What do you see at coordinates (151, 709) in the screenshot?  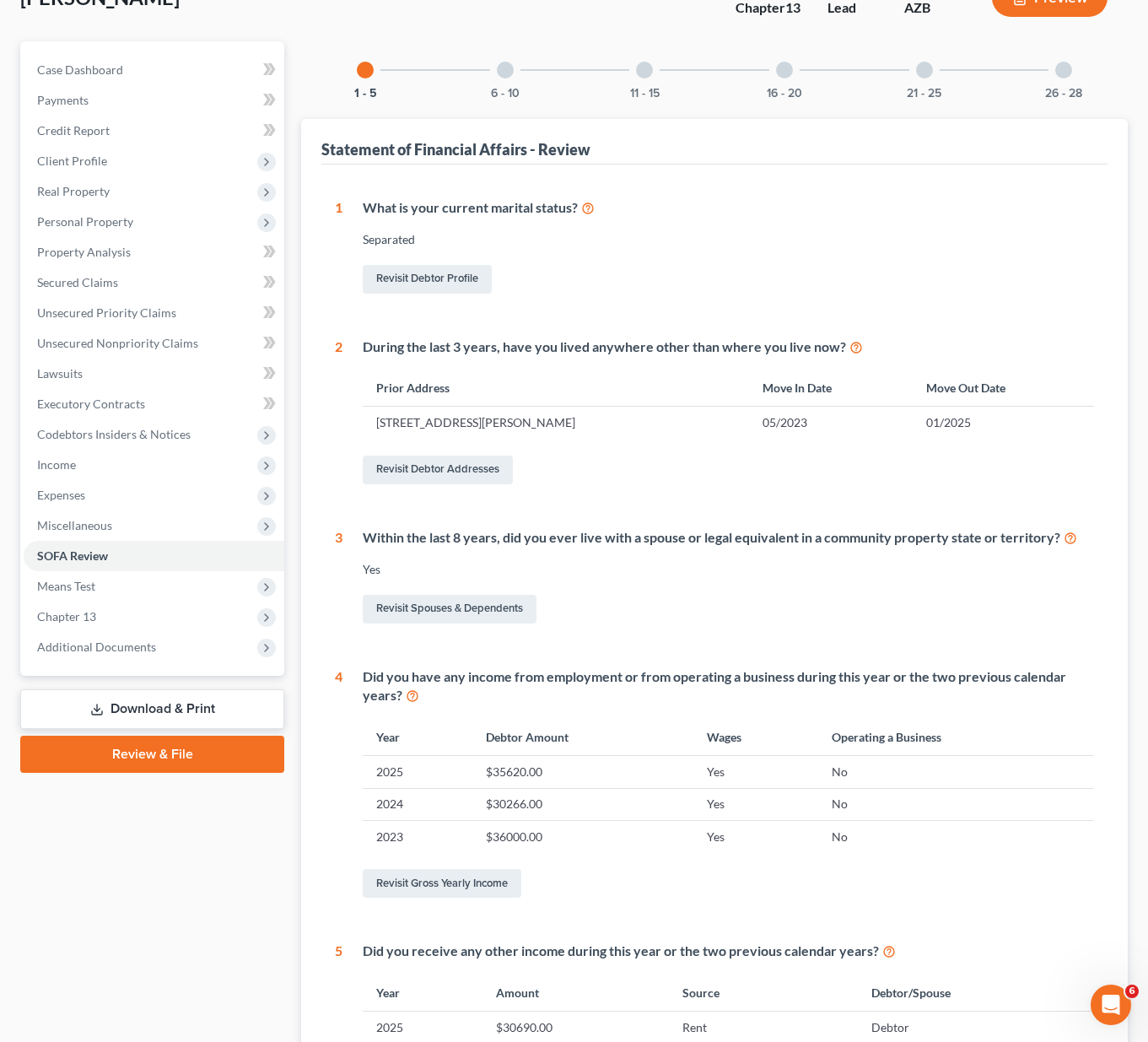 I see `a: Download & Print` at bounding box center [151, 709].